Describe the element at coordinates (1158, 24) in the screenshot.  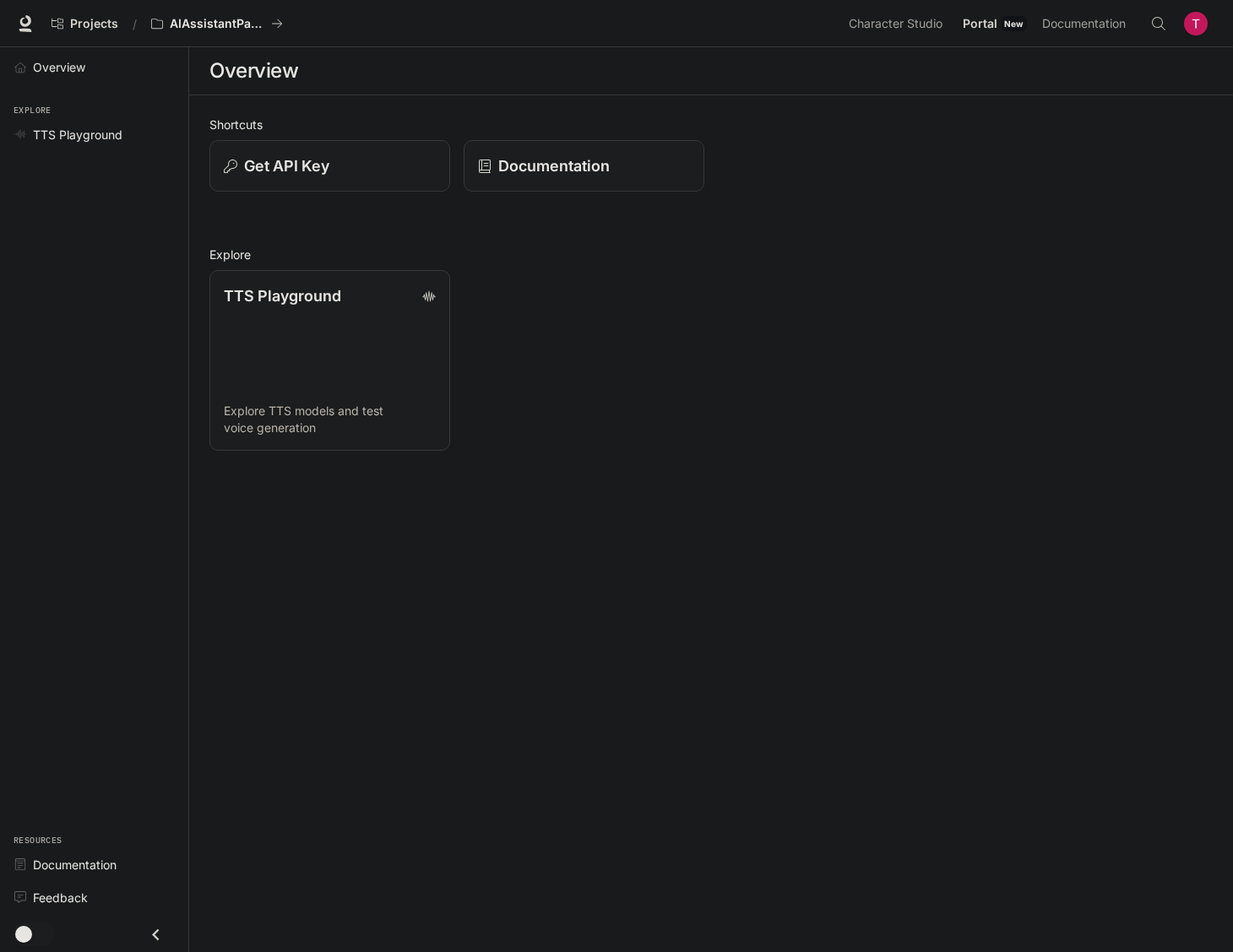
I see `button: Open Command Menu` at that location.